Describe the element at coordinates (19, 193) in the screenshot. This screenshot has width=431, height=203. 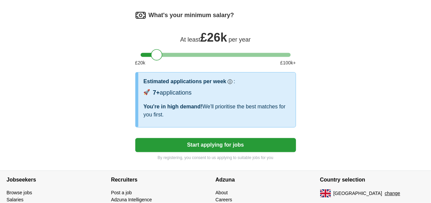
I see `a: Browse jobs` at that location.